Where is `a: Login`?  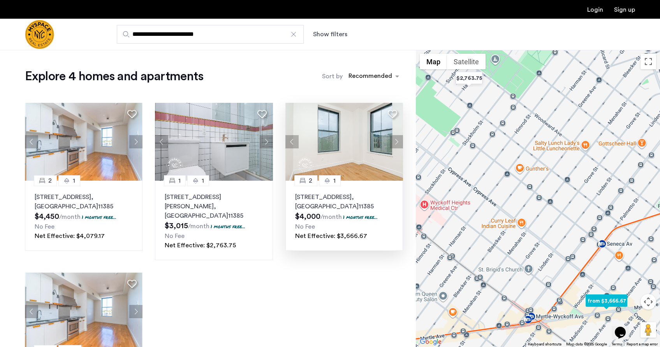
a: Login is located at coordinates (595, 10).